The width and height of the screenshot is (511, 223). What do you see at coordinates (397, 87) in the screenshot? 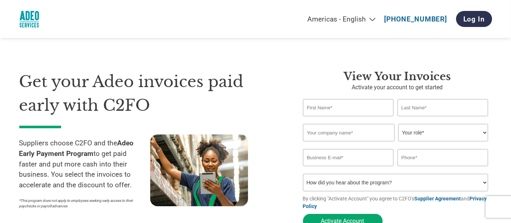
I see `p: Activate your account to get started` at bounding box center [397, 87].